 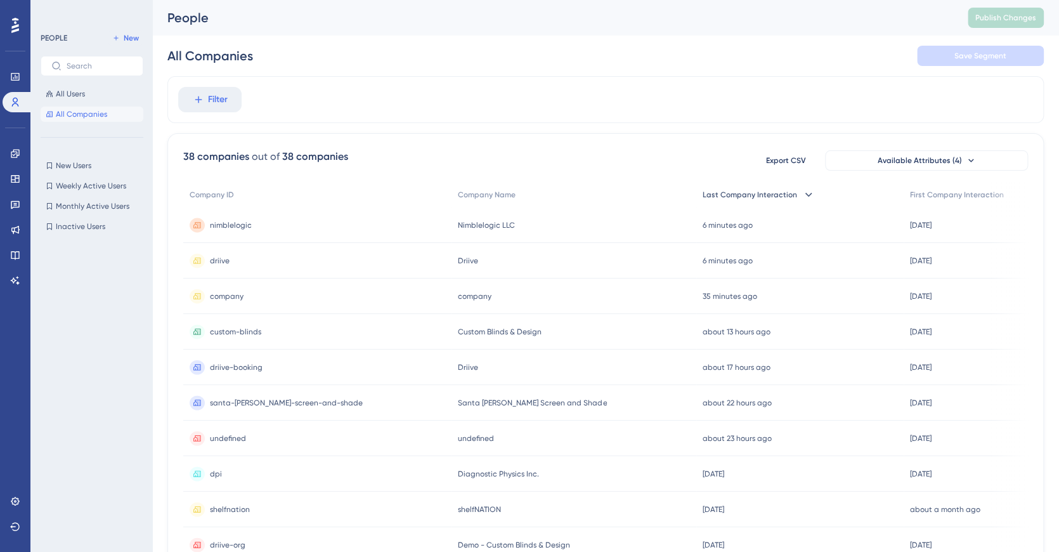 What do you see at coordinates (92, 166) in the screenshot?
I see `button: New Users` at bounding box center [92, 166].